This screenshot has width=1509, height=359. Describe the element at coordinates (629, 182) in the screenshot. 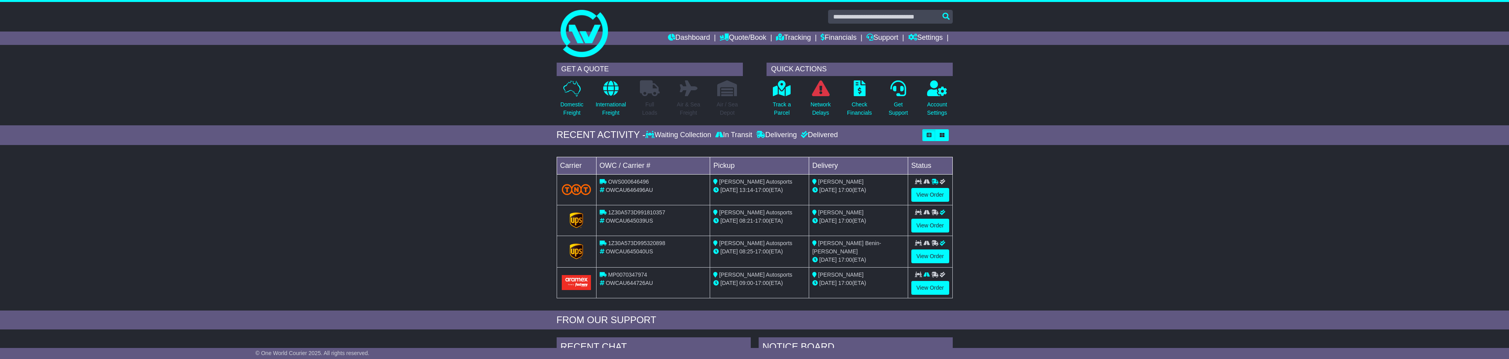

I see `span: OWS000646496` at that location.